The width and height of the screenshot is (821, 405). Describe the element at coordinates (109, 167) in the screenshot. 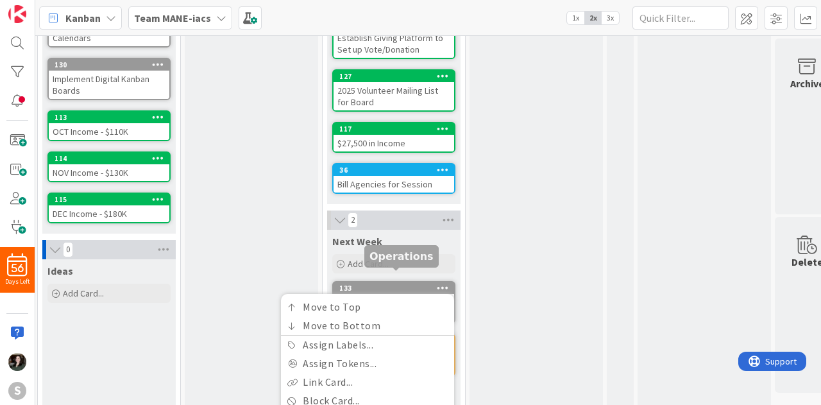

I see `div: 114NOV Income - $130K` at that location.